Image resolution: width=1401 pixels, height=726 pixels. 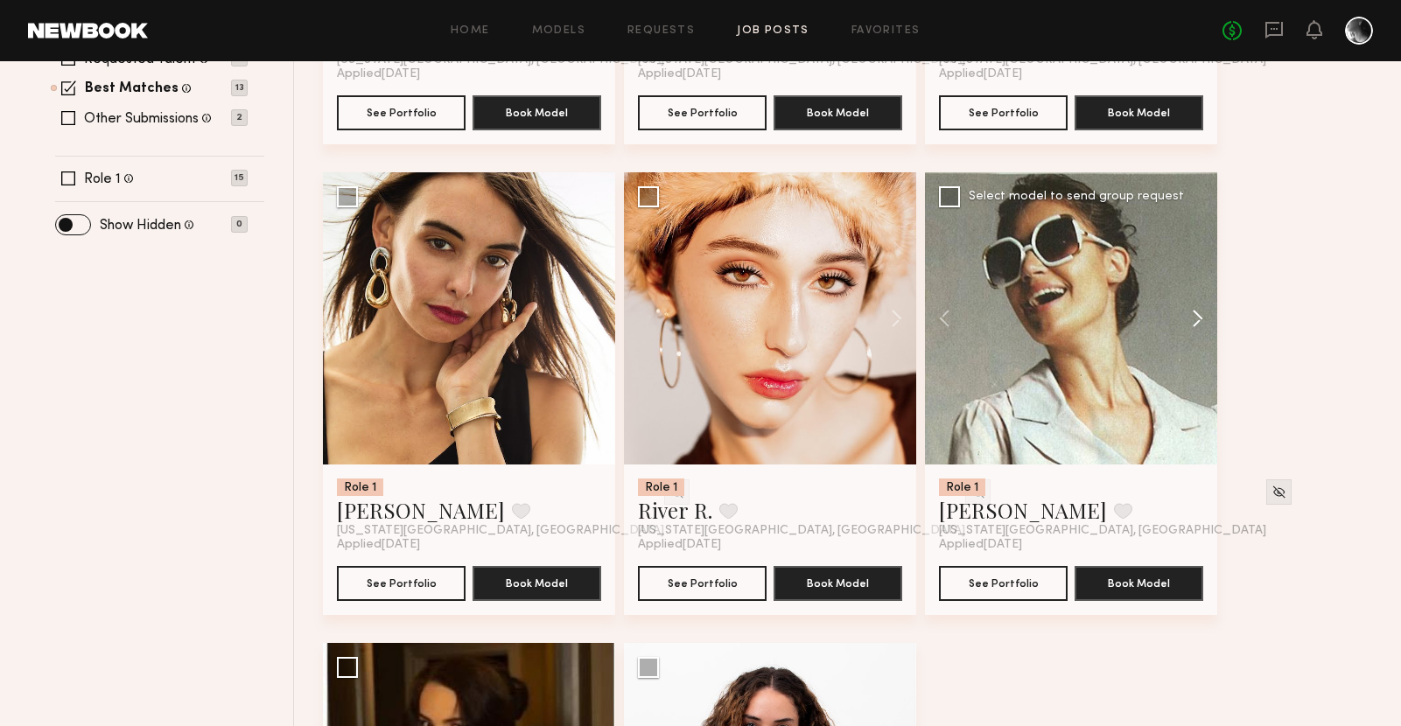 I want to click on p: 15, so click(x=239, y=178).